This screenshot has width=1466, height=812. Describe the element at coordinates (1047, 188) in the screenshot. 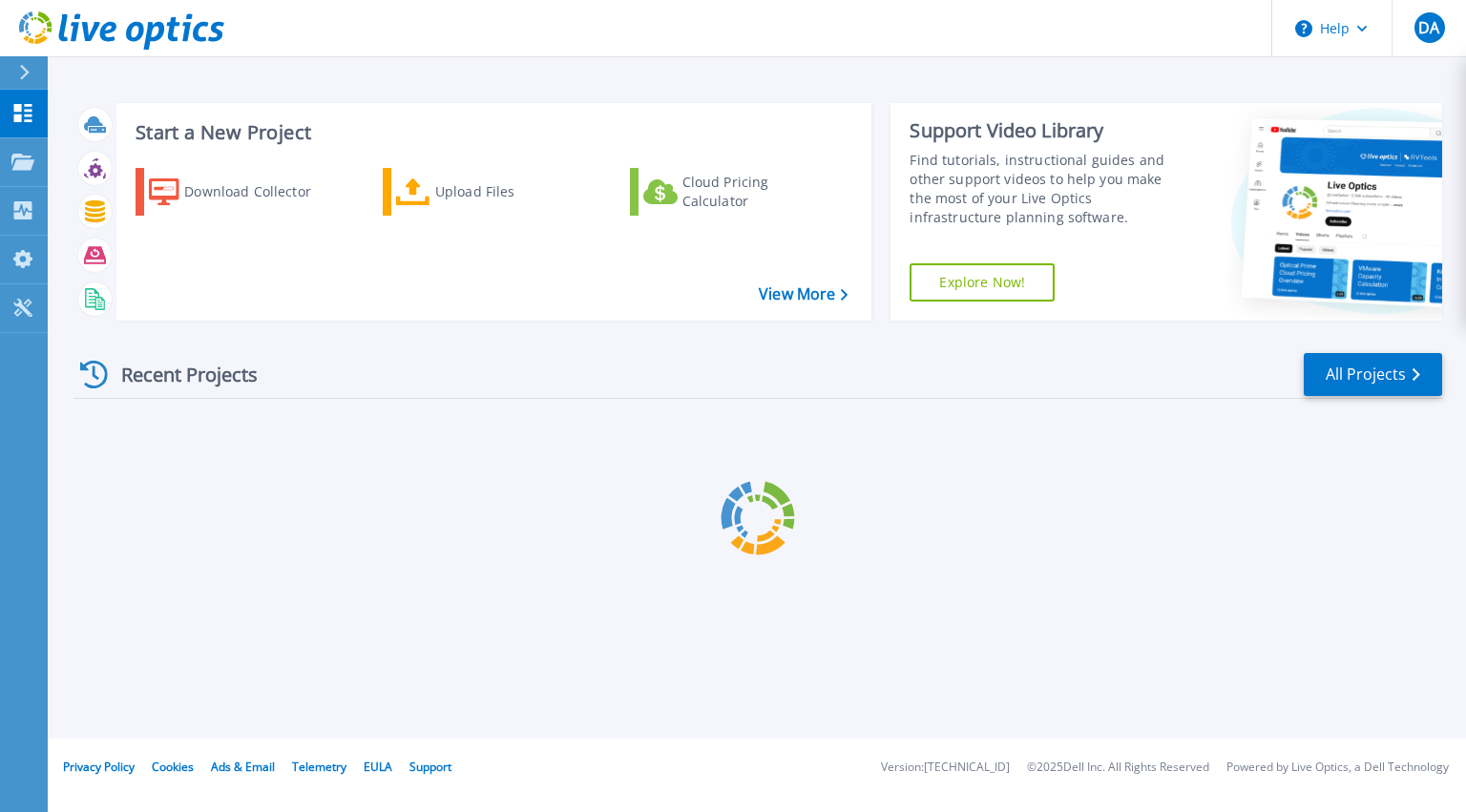

I see `div: Find tutorials, instructional guides and other support videos to help you make the most of your L...` at that location.